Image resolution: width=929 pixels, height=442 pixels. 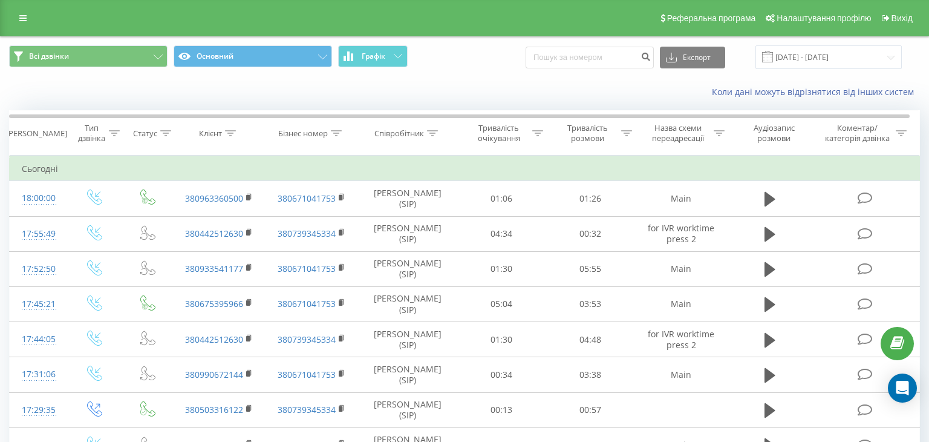 I want to click on a: 380933541177, so click(x=214, y=268).